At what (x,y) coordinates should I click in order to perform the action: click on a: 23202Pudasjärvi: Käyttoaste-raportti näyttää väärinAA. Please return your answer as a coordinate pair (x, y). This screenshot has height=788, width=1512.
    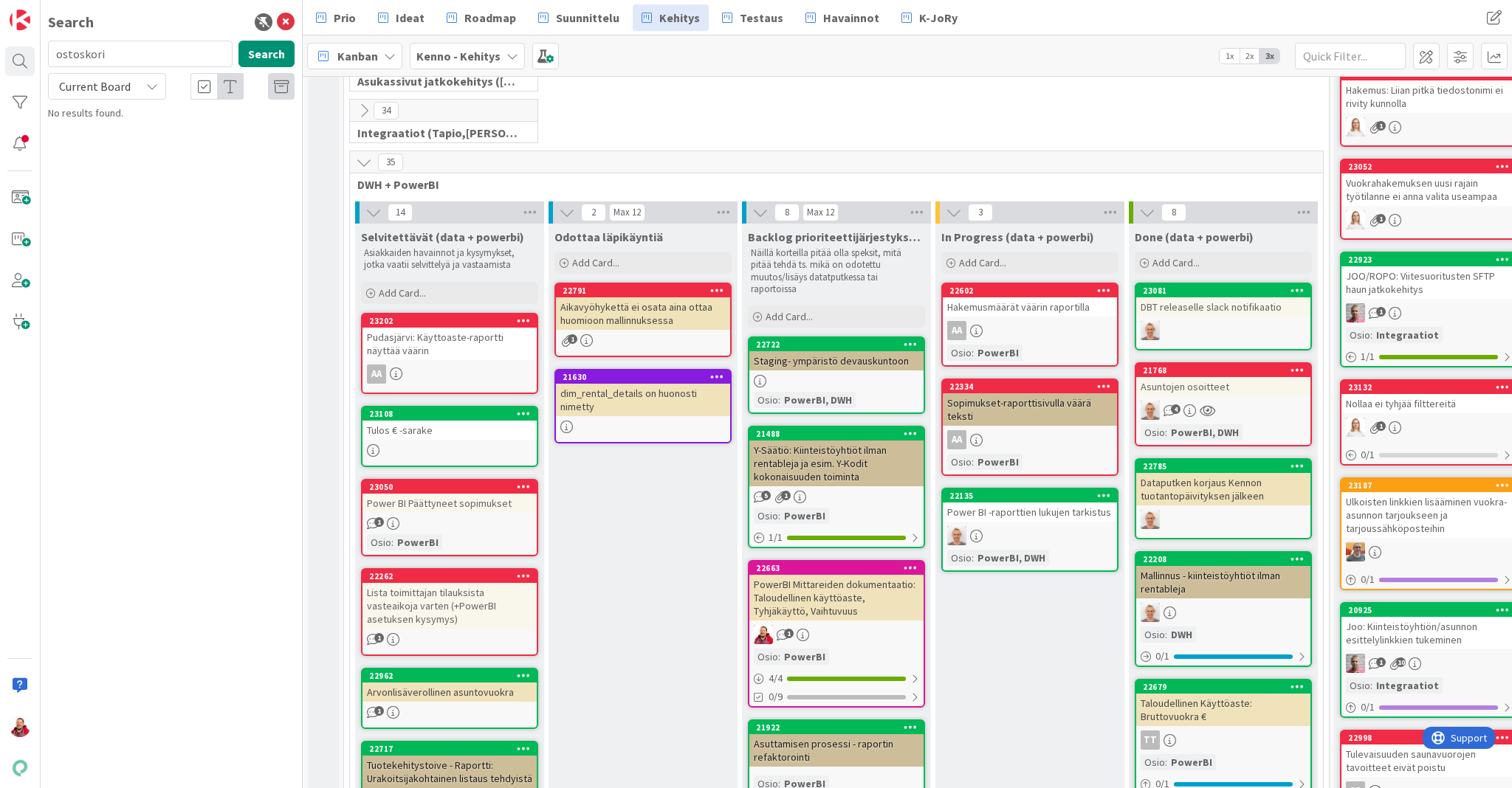
    Looking at the image, I should click on (450, 354).